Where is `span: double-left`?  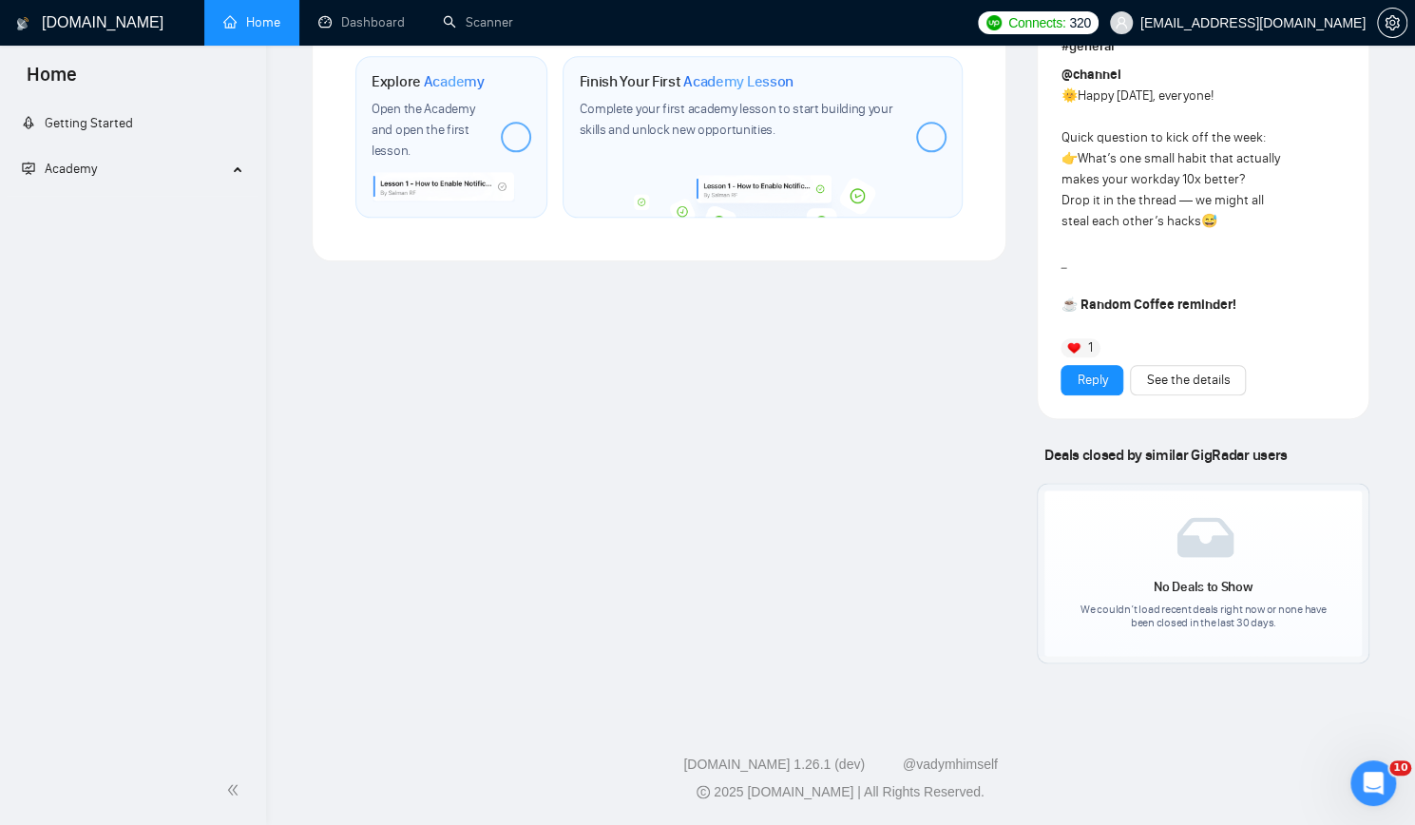
span: double-left is located at coordinates (236, 790).